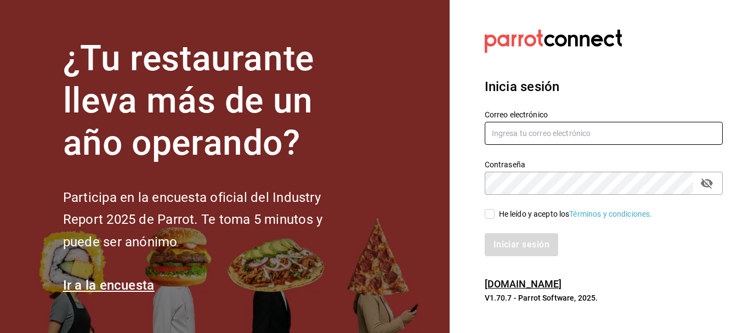 The width and height of the screenshot is (749, 333). Describe the element at coordinates (603, 115) in the screenshot. I see `label: Correo electrónico` at that location.